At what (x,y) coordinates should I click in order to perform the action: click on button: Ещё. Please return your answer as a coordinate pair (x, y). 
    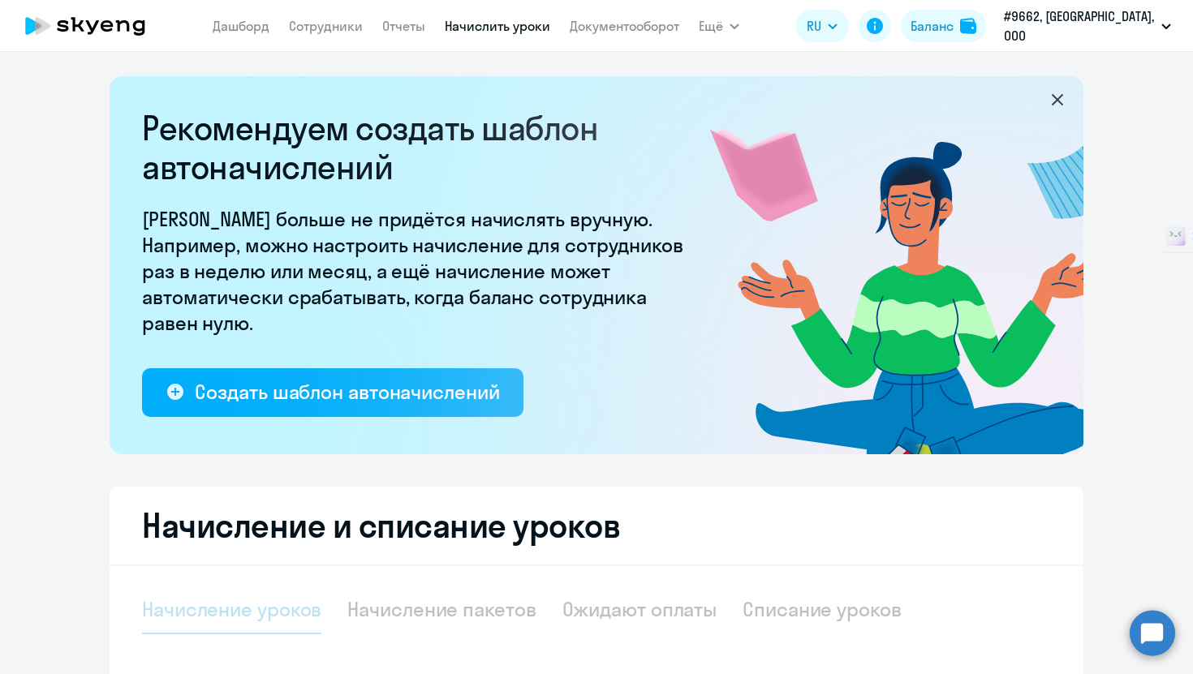
    Looking at the image, I should click on (719, 26).